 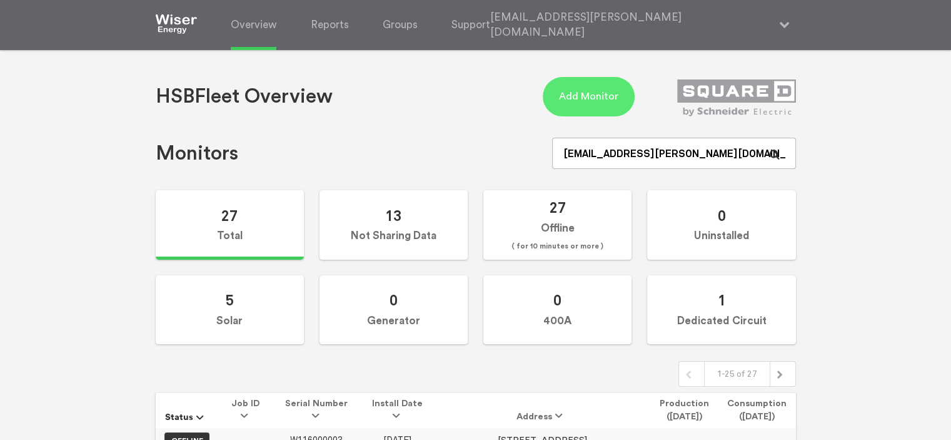 I want to click on button: Add Monitor, so click(x=589, y=97).